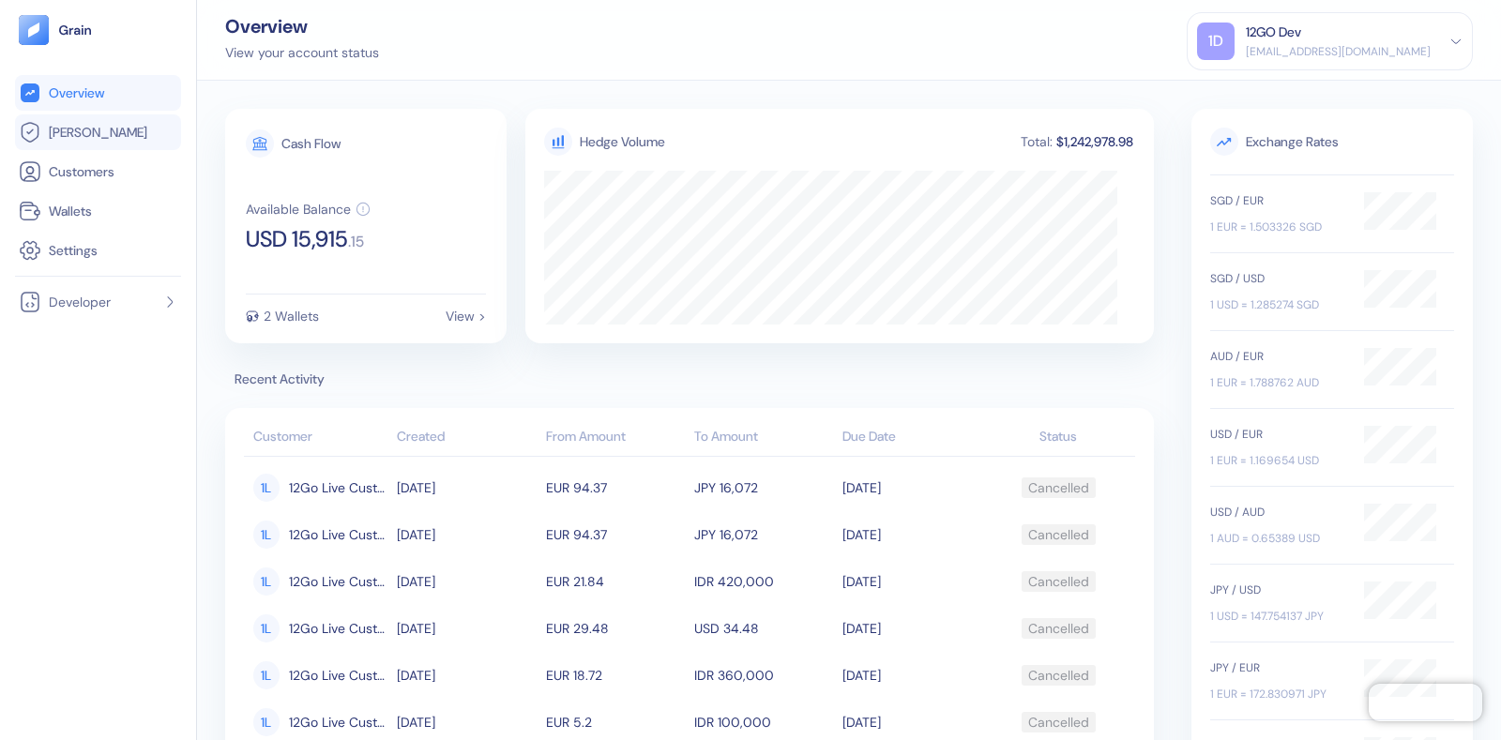  Describe the element at coordinates (310, 144) in the screenshot. I see `div: Cash Flow` at that location.